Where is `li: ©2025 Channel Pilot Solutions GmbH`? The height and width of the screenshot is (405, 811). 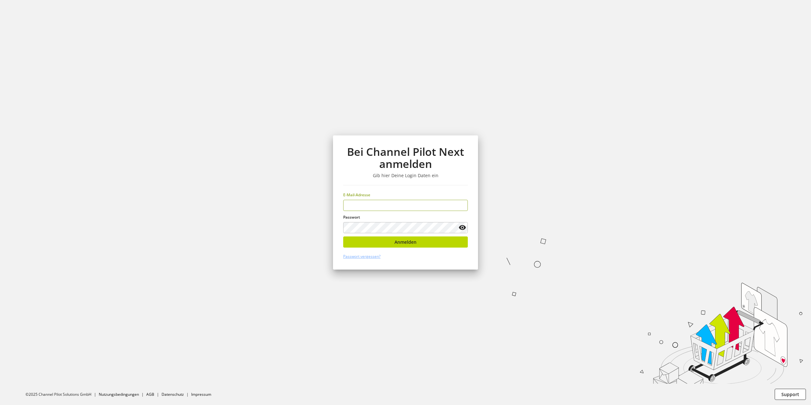 li: ©2025 Channel Pilot Solutions GmbH is located at coordinates (62, 394).